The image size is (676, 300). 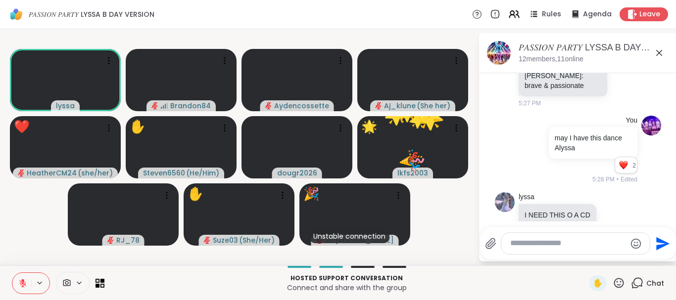 What do you see at coordinates (550, 59) in the screenshot?
I see `p: 12 members, 11 online` at bounding box center [550, 59].